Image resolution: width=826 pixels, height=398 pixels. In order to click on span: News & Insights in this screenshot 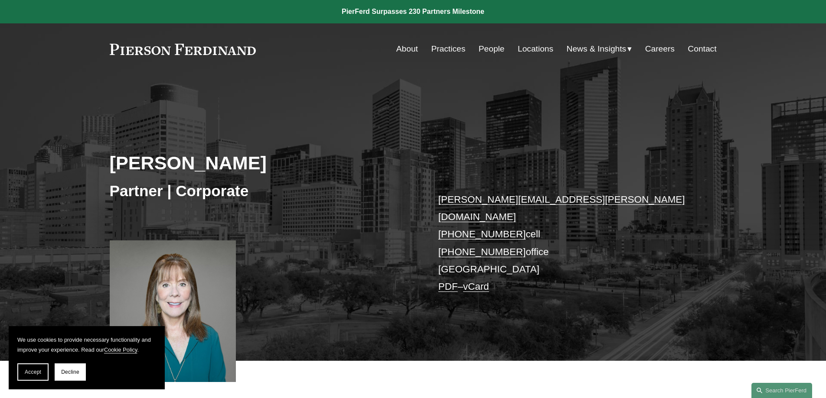, I will do `click(596, 49)`.